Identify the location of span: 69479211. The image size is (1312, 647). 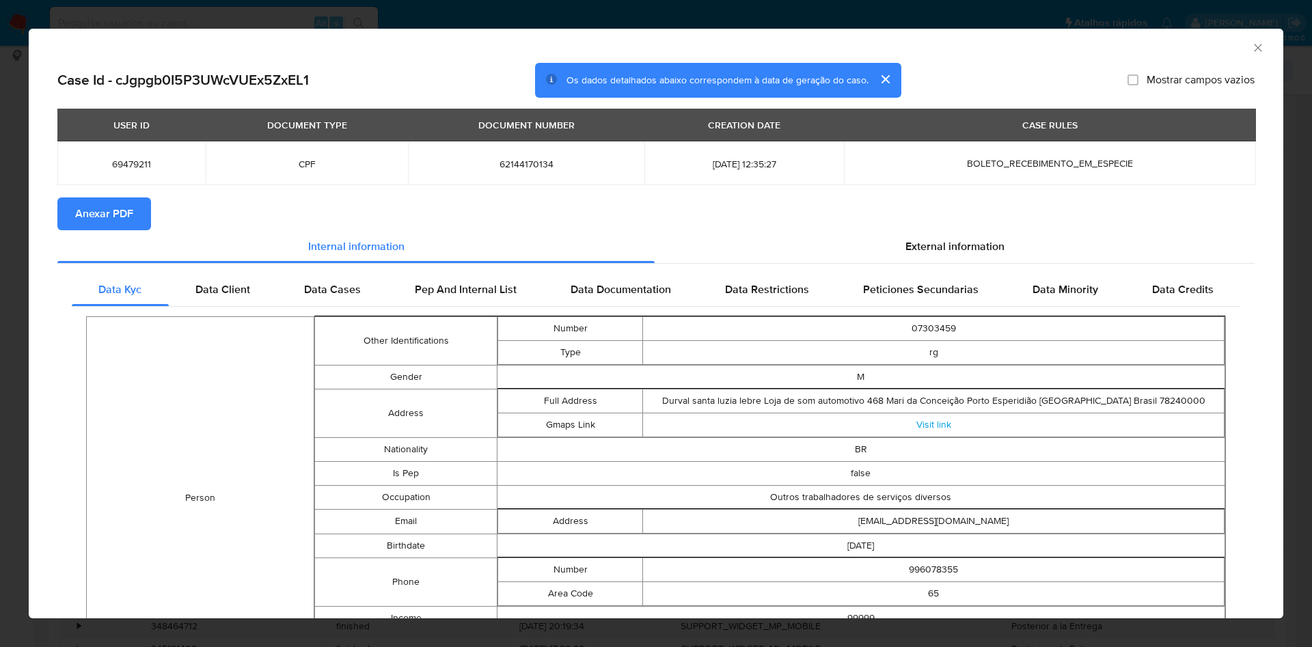
(131, 164).